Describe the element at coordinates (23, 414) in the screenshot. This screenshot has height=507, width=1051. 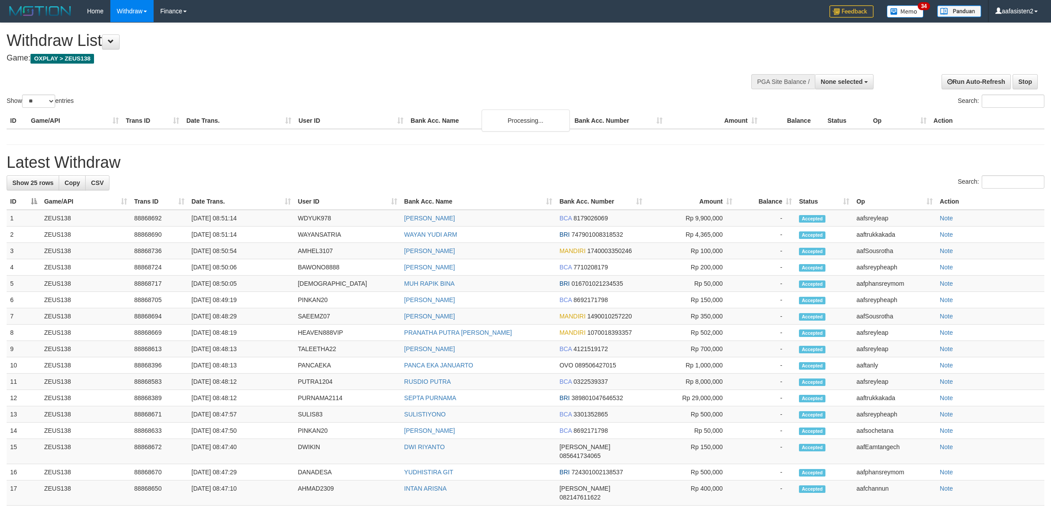
I see `td: 13` at that location.